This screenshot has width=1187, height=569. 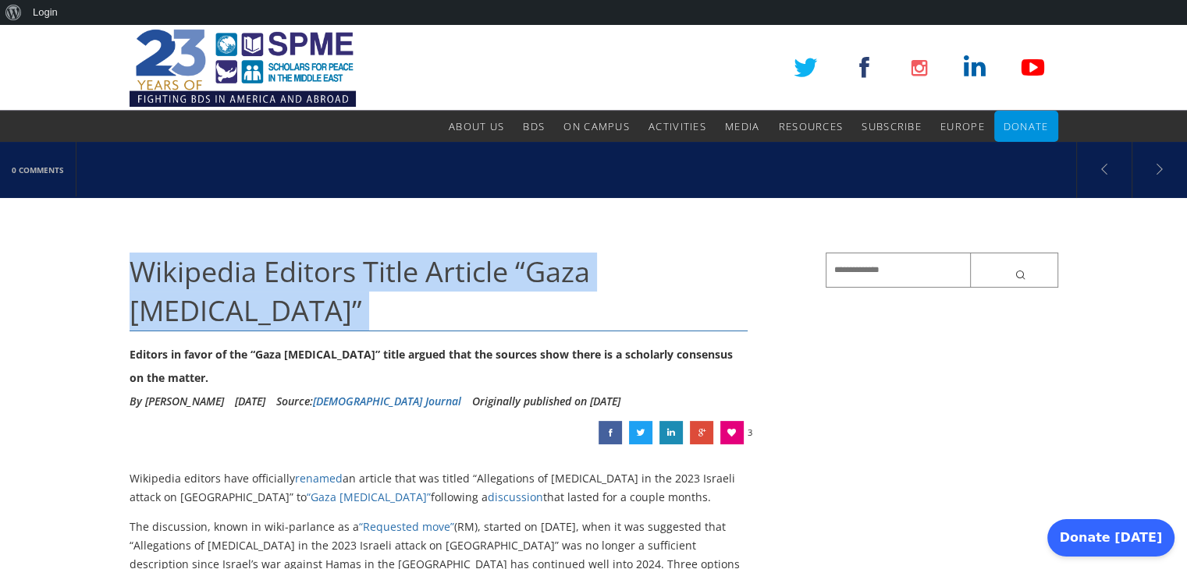 I want to click on a: Donate, so click(x=1026, y=126).